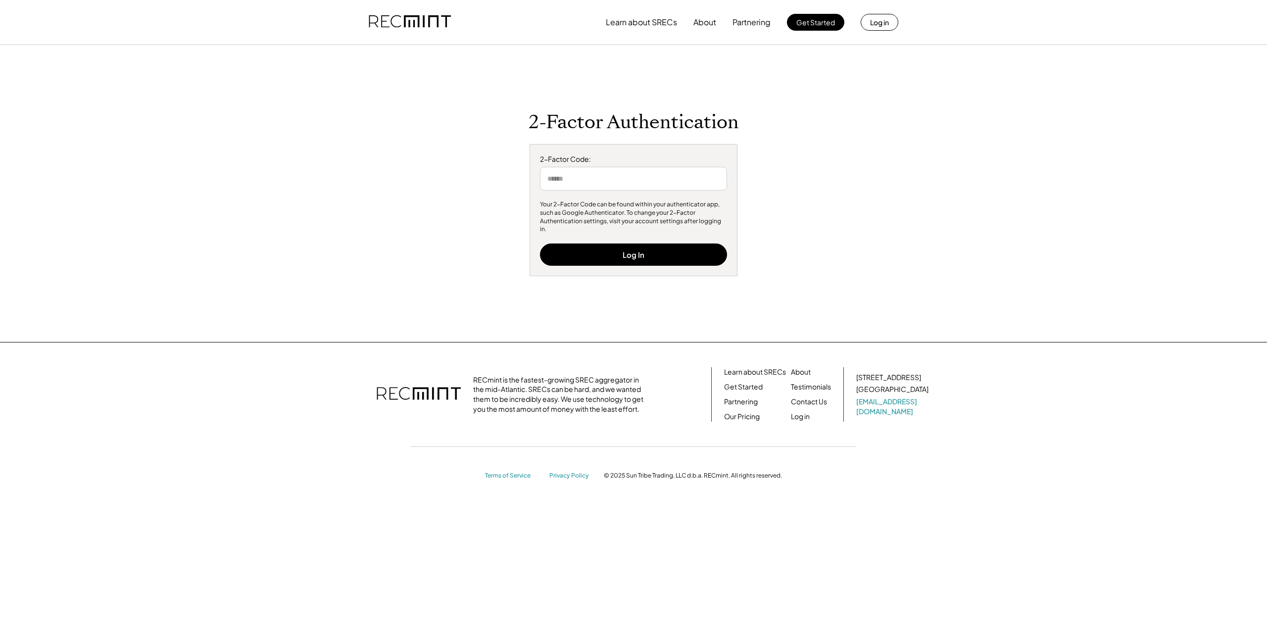  Describe the element at coordinates (512, 476) in the screenshot. I see `a: Terms of Service` at that location.